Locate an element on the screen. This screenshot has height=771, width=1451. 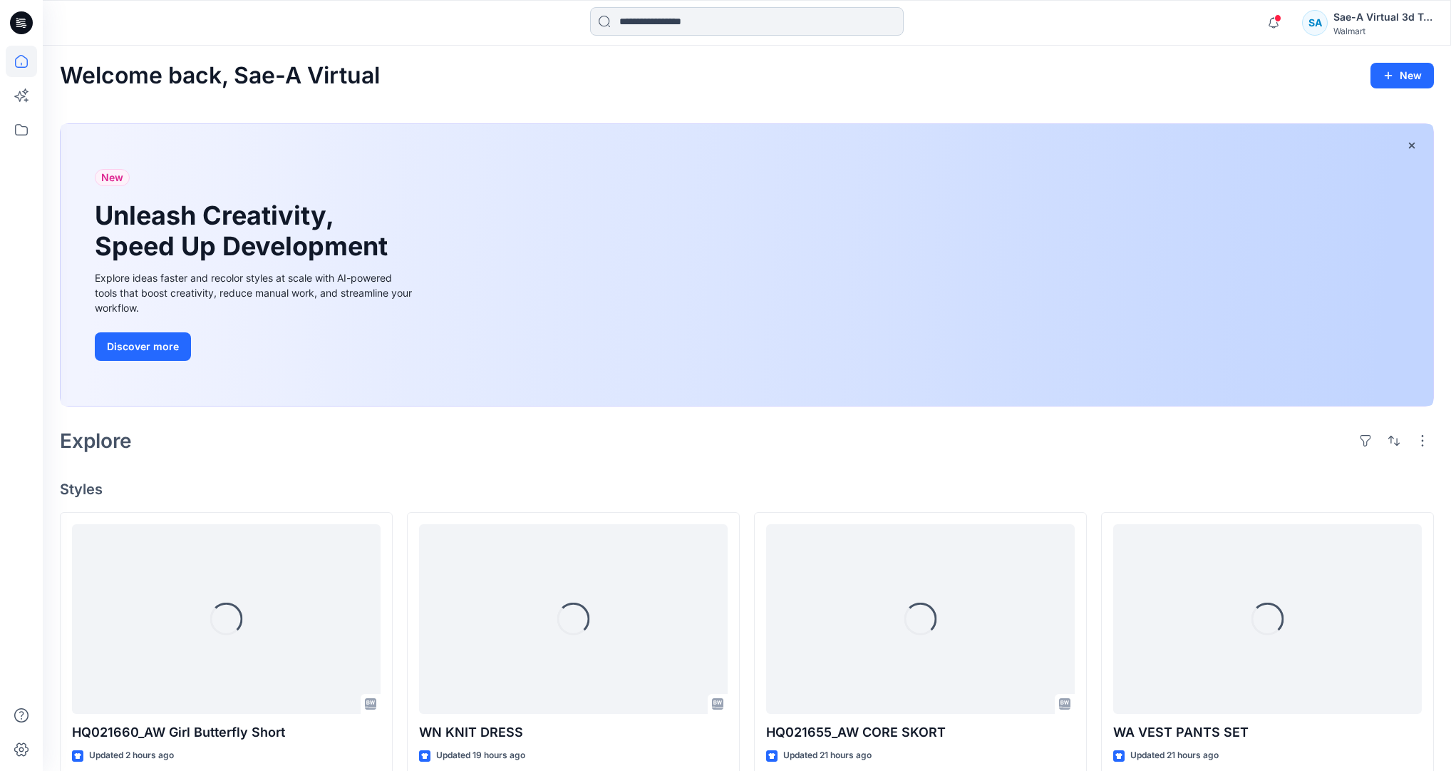
p: Updated 2 hours ago is located at coordinates (131, 755).